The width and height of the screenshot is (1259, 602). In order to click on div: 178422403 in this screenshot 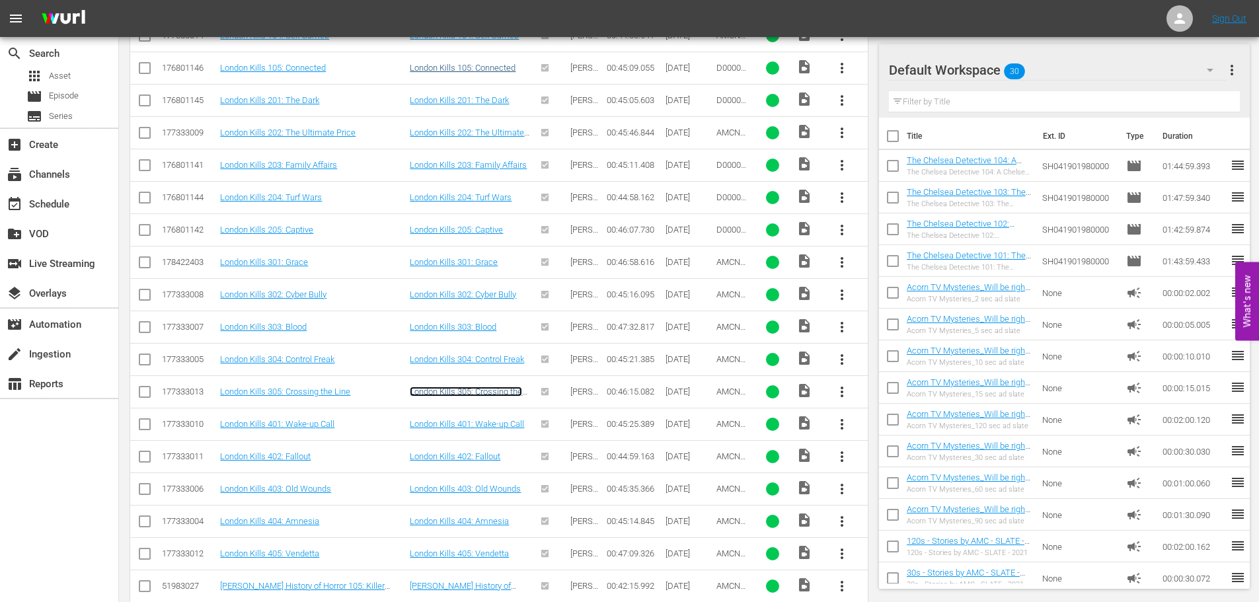, I will do `click(189, 262)`.